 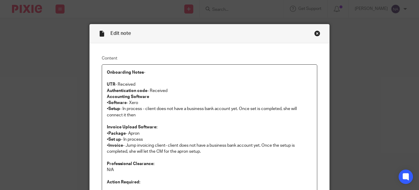 What do you see at coordinates (117, 103) in the screenshot?
I see `strong: Software` at bounding box center [117, 103].